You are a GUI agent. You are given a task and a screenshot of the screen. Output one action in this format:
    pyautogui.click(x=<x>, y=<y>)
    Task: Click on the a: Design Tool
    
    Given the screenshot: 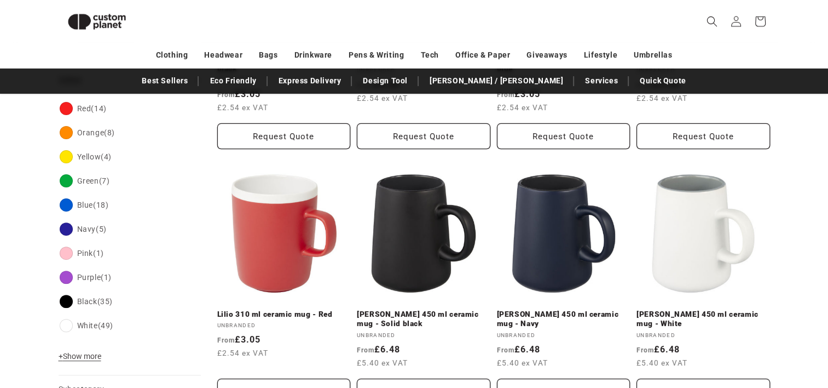 What is the action you would take?
    pyautogui.click(x=385, y=80)
    